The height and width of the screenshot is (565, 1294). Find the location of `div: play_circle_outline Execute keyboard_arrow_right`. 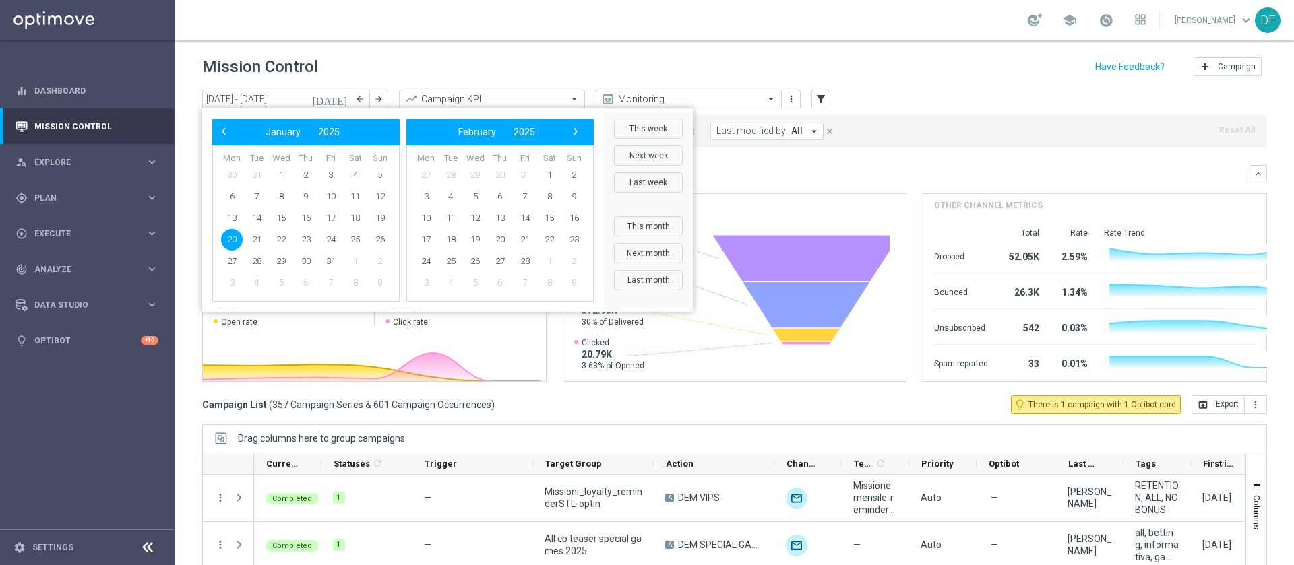

div: play_circle_outline Execute keyboard_arrow_right is located at coordinates (87, 234).